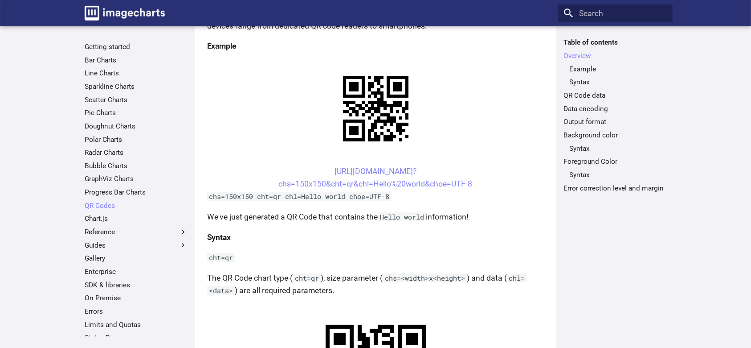 The width and height of the screenshot is (751, 348). Describe the element at coordinates (615, 175) in the screenshot. I see `nav: Foreground Color` at that location.